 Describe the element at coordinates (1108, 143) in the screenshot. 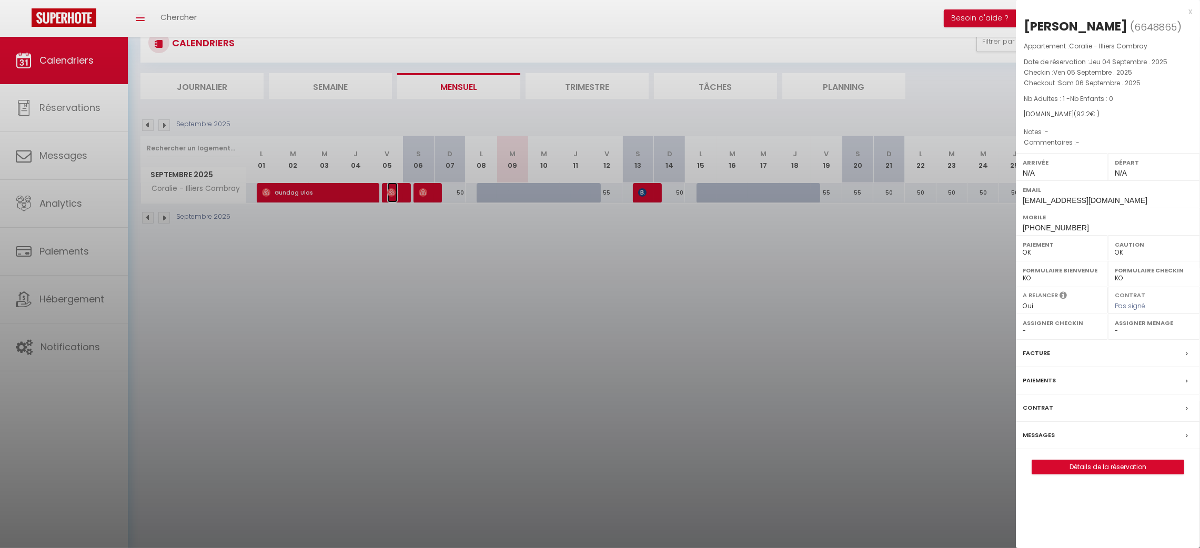

I see `p: Commentaires :` at that location.